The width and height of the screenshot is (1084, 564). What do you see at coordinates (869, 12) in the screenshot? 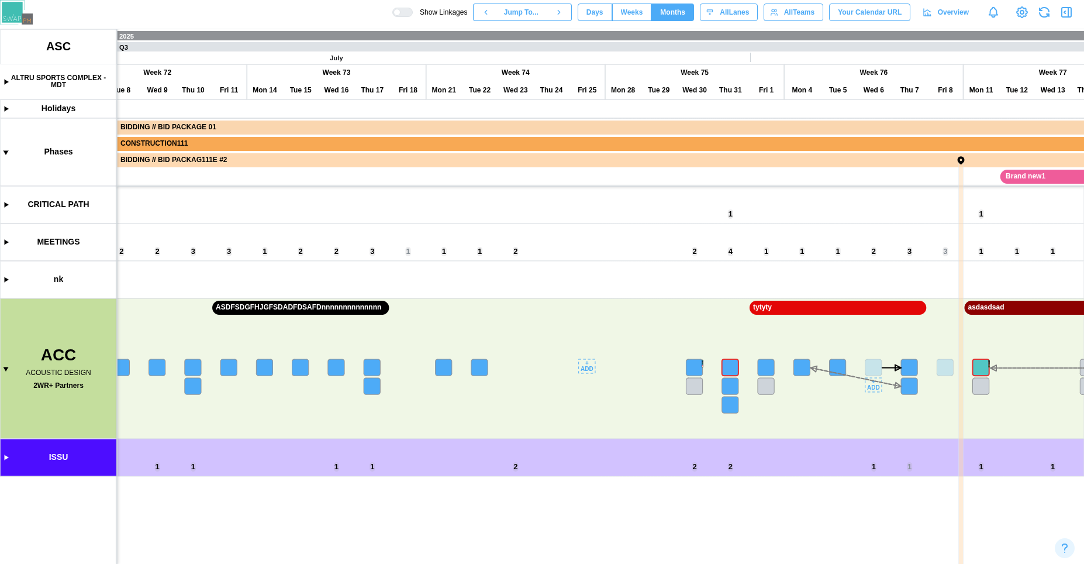
I see `span: Your Calendar URL` at bounding box center [869, 12].